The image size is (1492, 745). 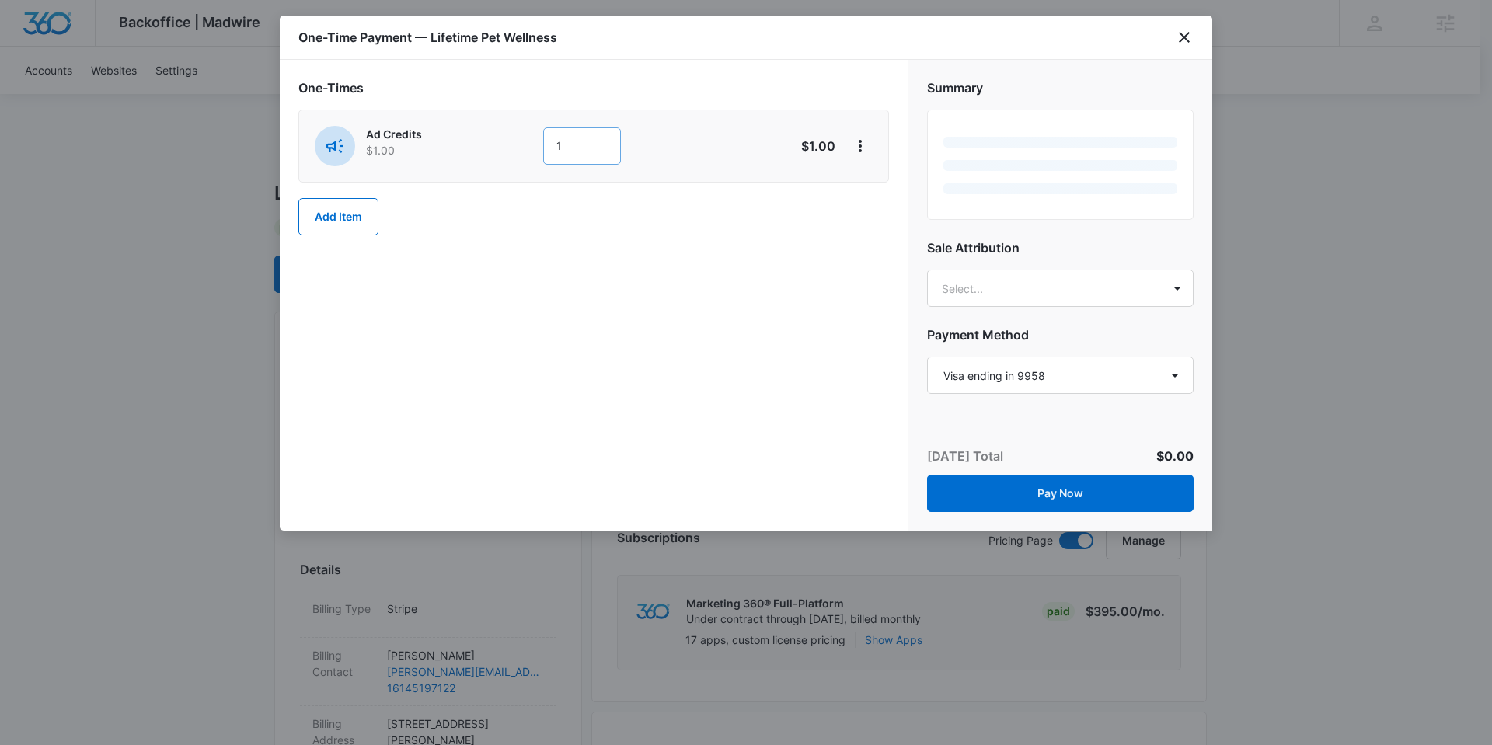 What do you see at coordinates (427, 37) in the screenshot?
I see `h1: One-Time Payment — Lifetime Pet Wellness` at bounding box center [427, 37].